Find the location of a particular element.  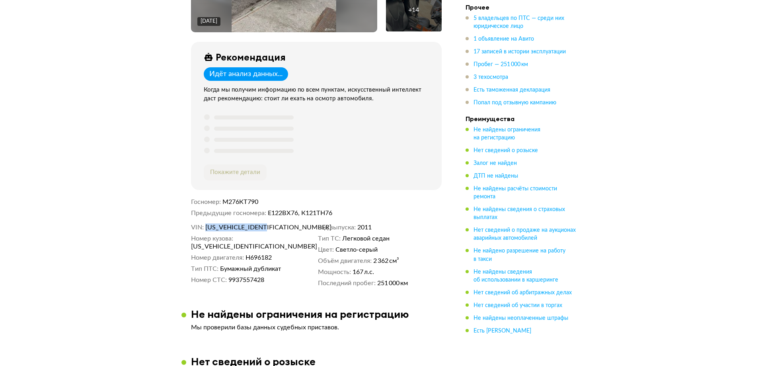

span: Покажите детали is located at coordinates (235, 172).